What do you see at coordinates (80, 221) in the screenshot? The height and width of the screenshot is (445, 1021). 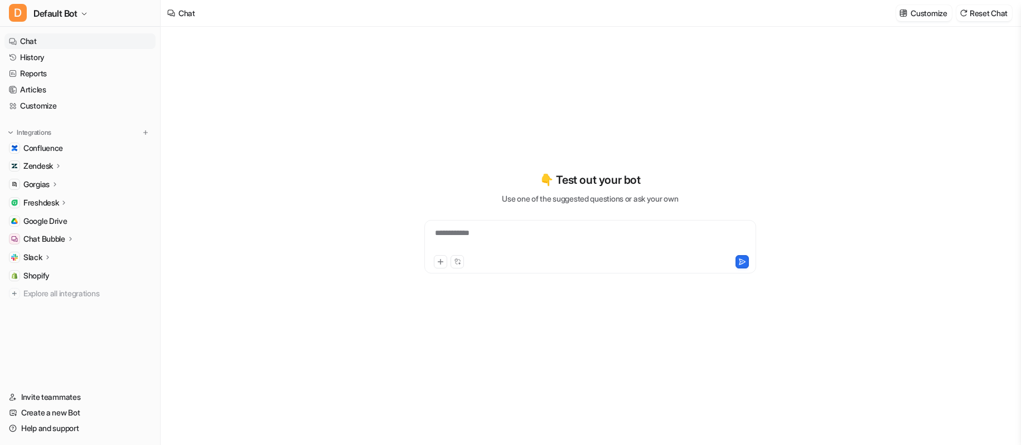 I see `a: Google DriveGoogle Drive` at bounding box center [80, 221].